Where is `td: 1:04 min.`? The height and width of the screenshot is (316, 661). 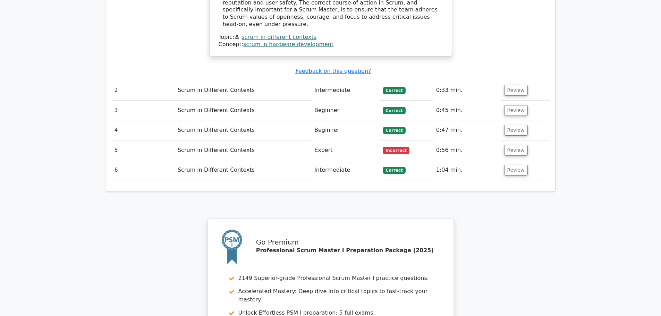
td: 1:04 min. is located at coordinates (467, 170).